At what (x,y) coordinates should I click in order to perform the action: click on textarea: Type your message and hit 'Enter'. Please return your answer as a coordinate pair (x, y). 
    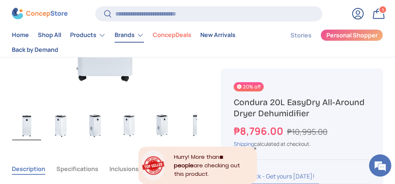
    Looking at the image, I should click on (72, 126).